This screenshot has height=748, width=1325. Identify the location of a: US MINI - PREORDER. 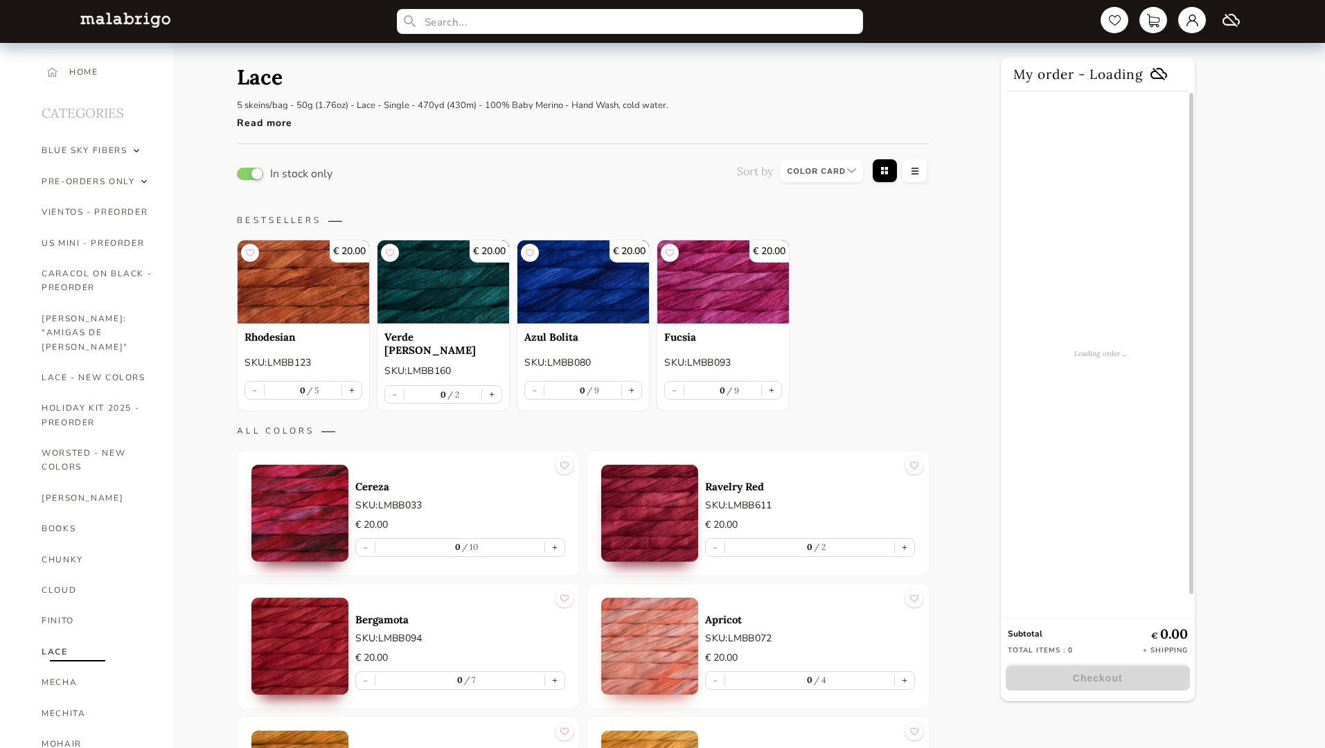
(97, 243).